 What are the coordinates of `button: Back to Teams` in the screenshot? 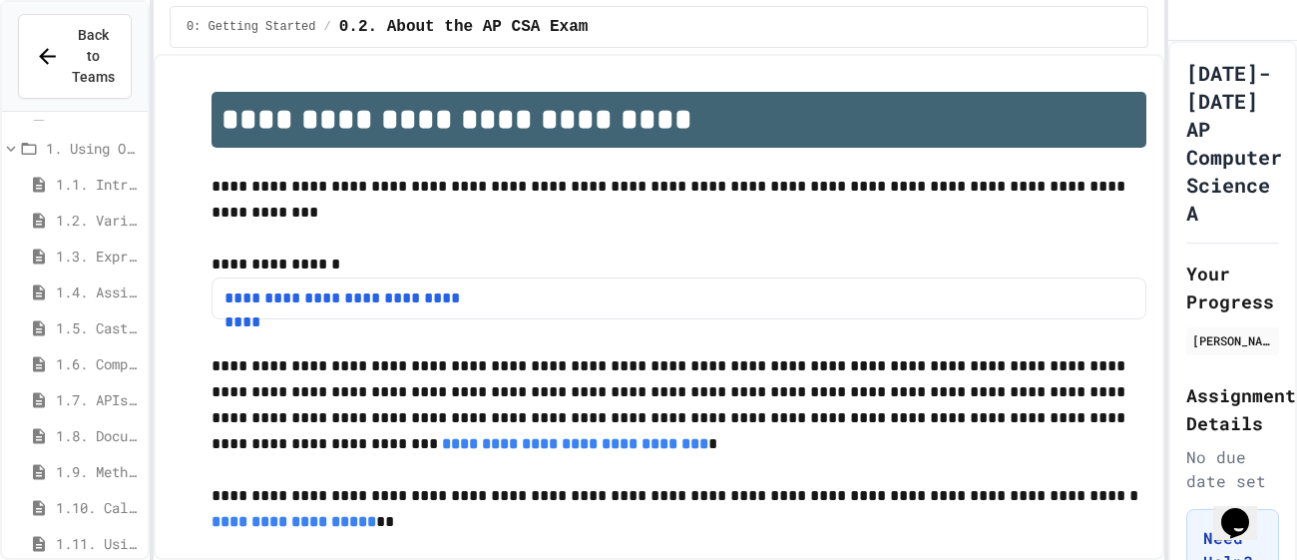 It's located at (75, 56).